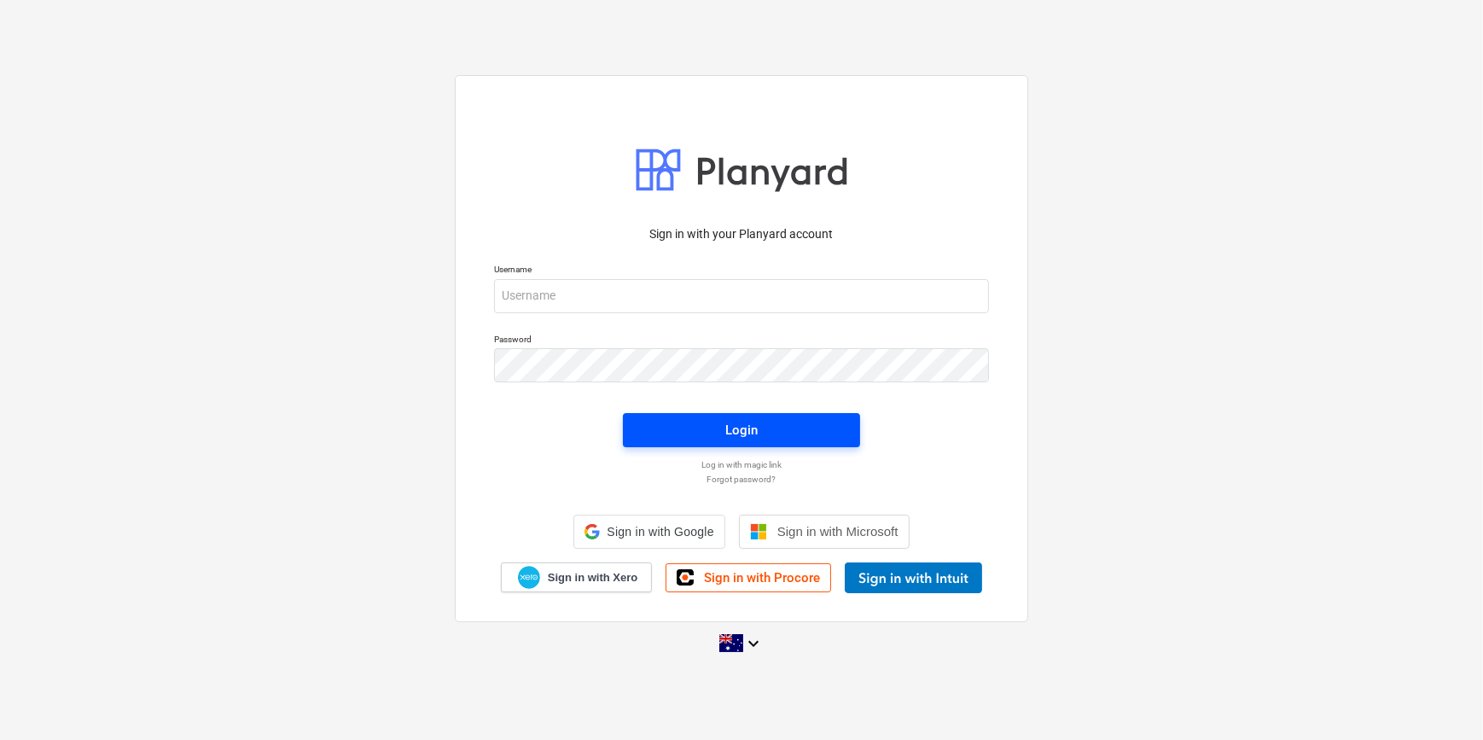  I want to click on a: Sign in with Procore, so click(748, 578).